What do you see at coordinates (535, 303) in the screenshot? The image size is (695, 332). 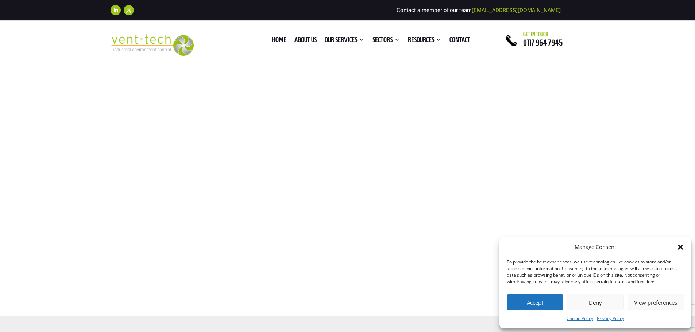 I see `button: Accept` at bounding box center [535, 303].